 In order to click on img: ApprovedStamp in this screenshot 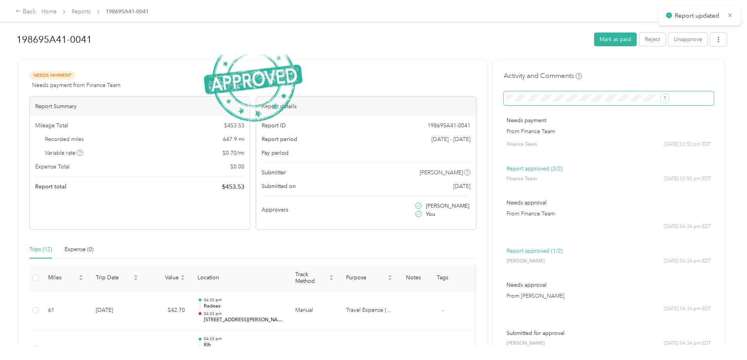, I will do `click(253, 79)`.